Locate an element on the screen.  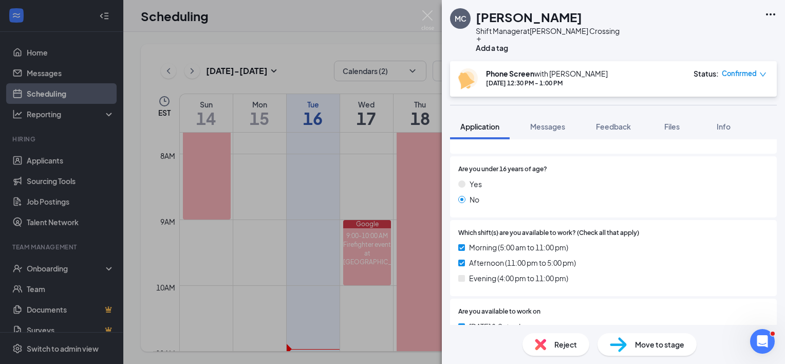
span: Which shift(s) are you available to work? (Check all that apply) is located at coordinates (549, 233).